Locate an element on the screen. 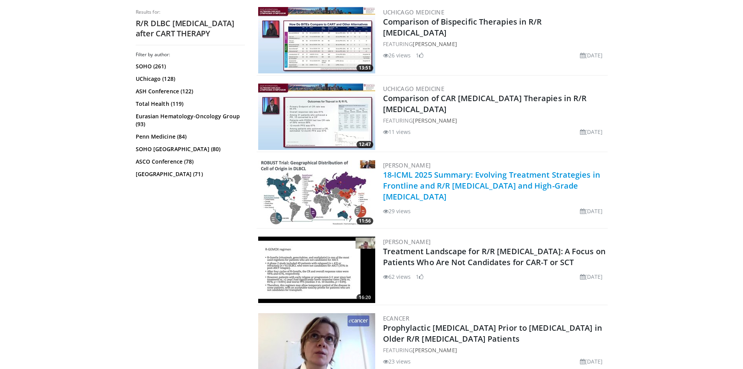 The height and width of the screenshot is (369, 743). li: 29 views is located at coordinates (397, 211).